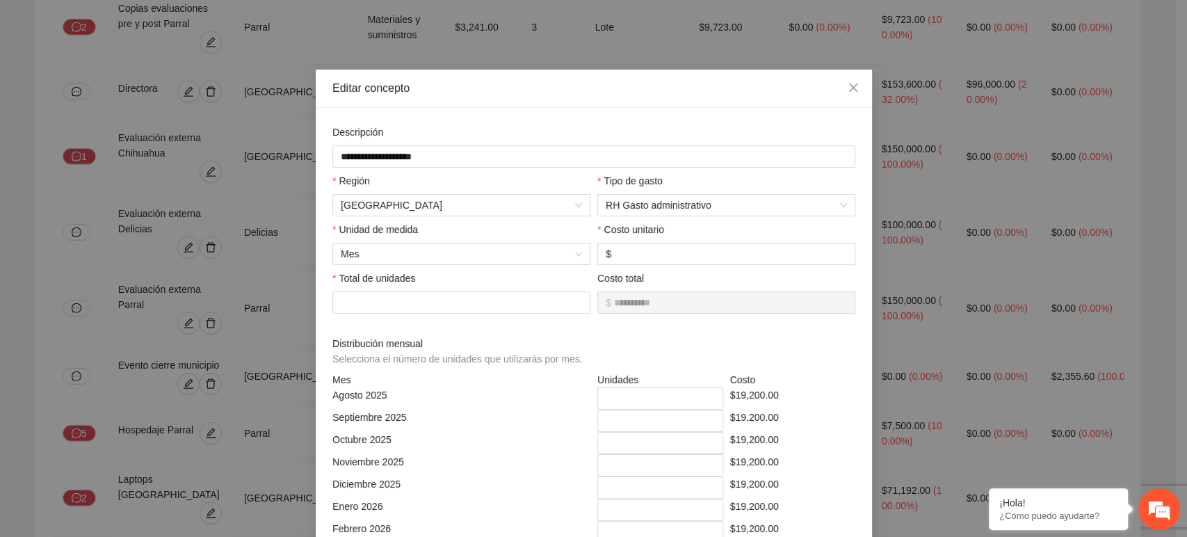  Describe the element at coordinates (245, 24) in the screenshot. I see `div: Minimizar ventana de chat en vivo` at that location.